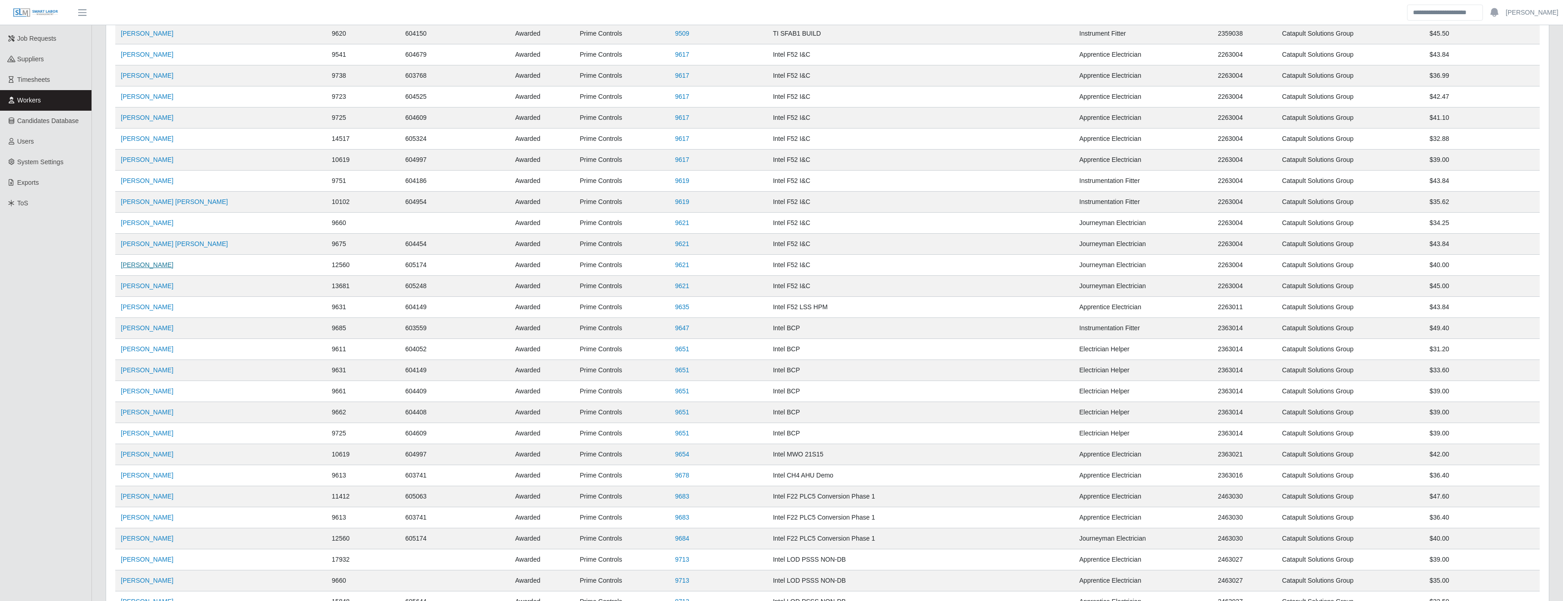 The height and width of the screenshot is (601, 1563). Describe the element at coordinates (1482, 244) in the screenshot. I see `td: $43.84` at that location.